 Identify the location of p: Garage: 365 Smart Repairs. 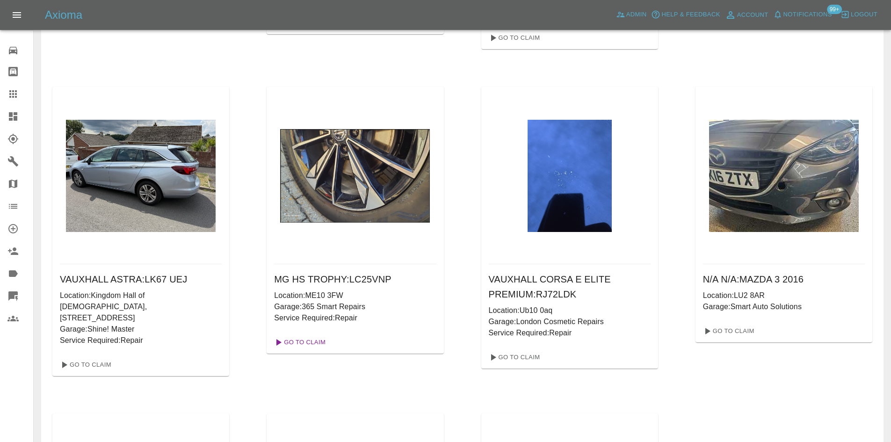
(355, 307).